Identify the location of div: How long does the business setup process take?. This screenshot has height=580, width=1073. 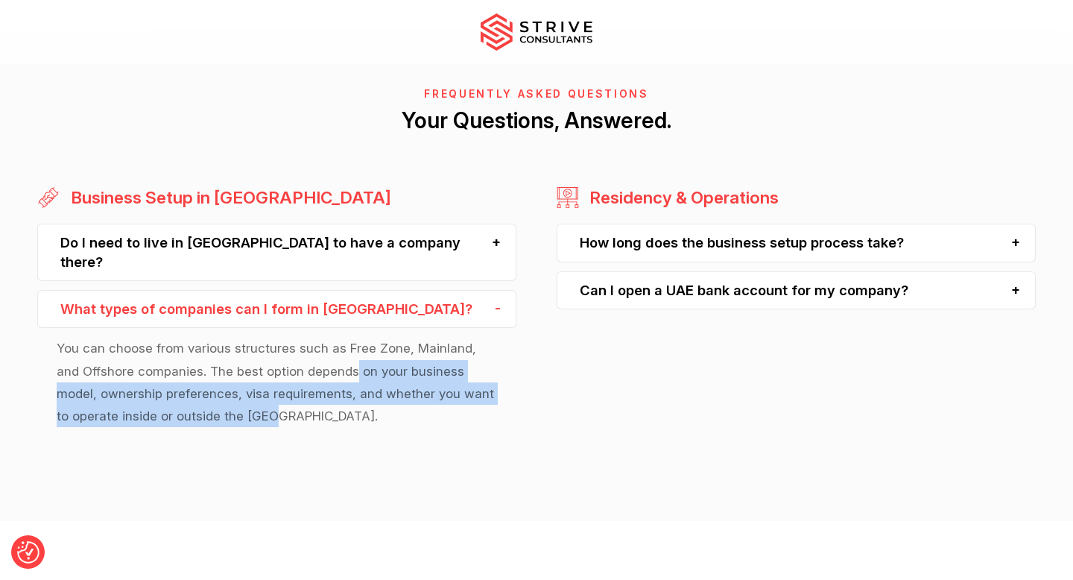
(796, 242).